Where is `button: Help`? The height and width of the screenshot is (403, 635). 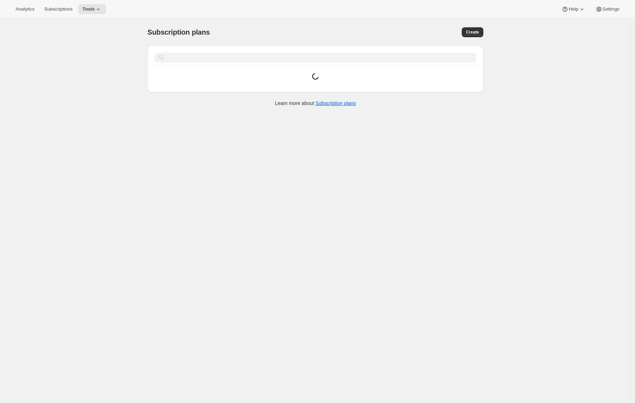 button: Help is located at coordinates (573, 9).